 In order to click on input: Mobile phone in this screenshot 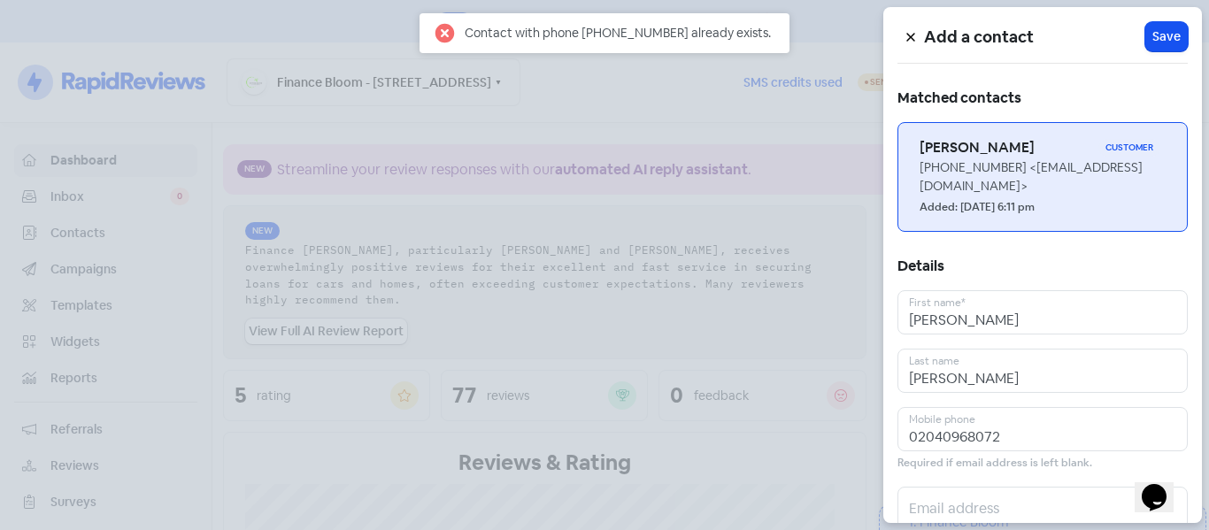, I will do `click(1043, 429)`.